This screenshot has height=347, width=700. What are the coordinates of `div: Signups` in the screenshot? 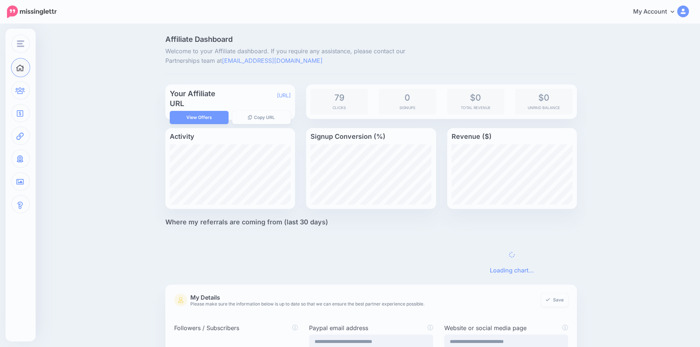 It's located at (407, 102).